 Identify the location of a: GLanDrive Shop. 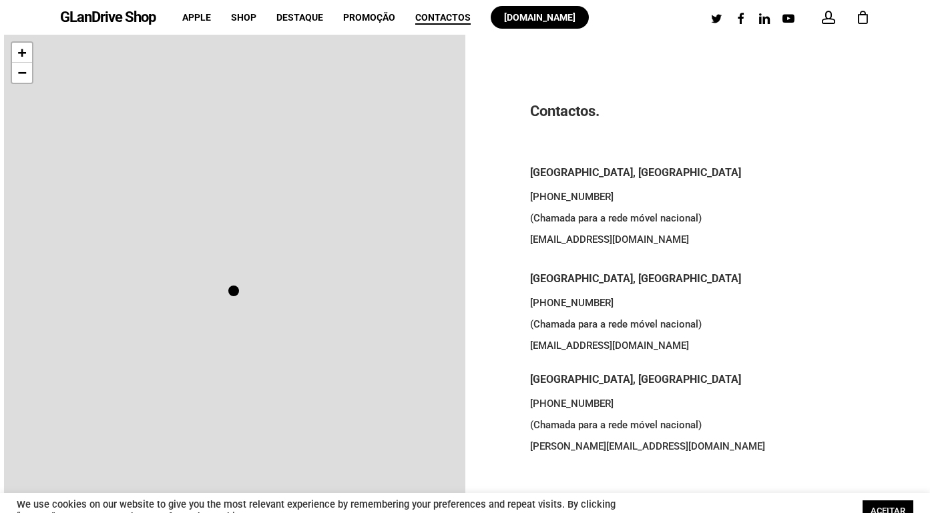
(107, 17).